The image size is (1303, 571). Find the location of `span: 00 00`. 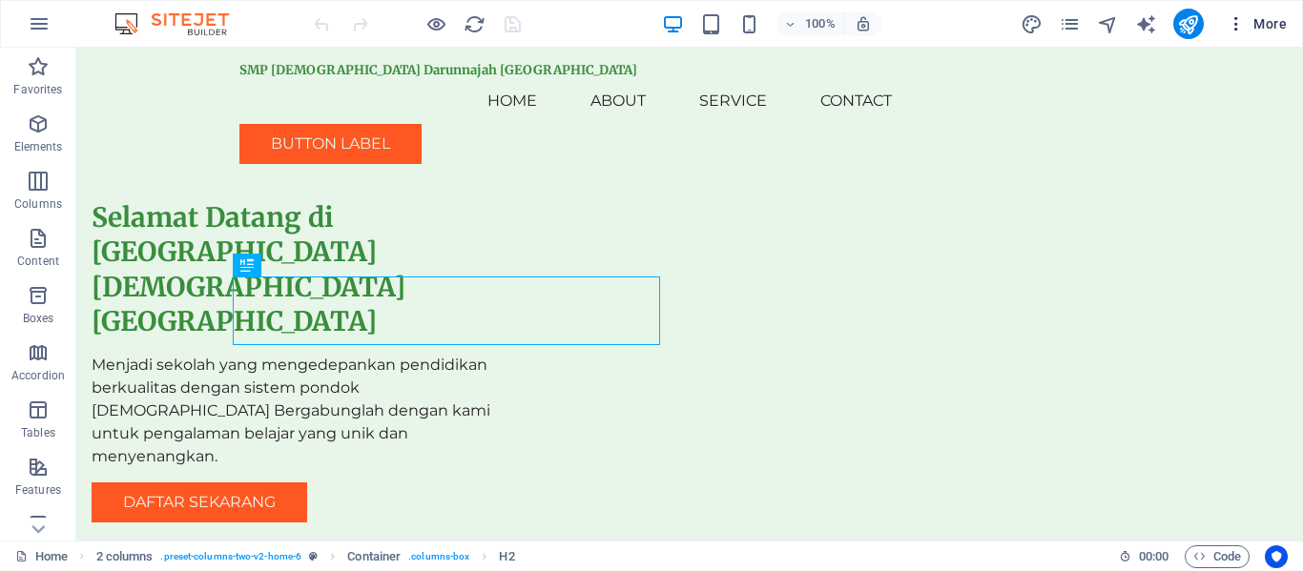

span: 00 00 is located at coordinates (1153, 557).